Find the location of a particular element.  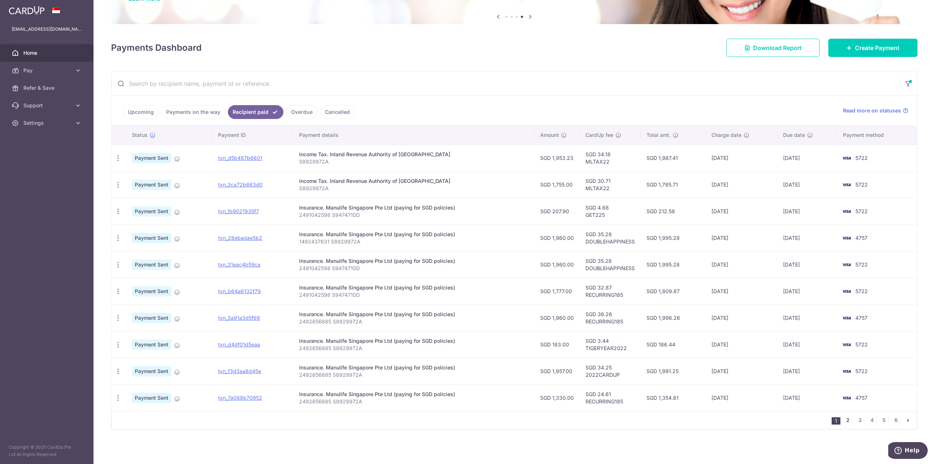

a: Cancelled is located at coordinates (337, 112).